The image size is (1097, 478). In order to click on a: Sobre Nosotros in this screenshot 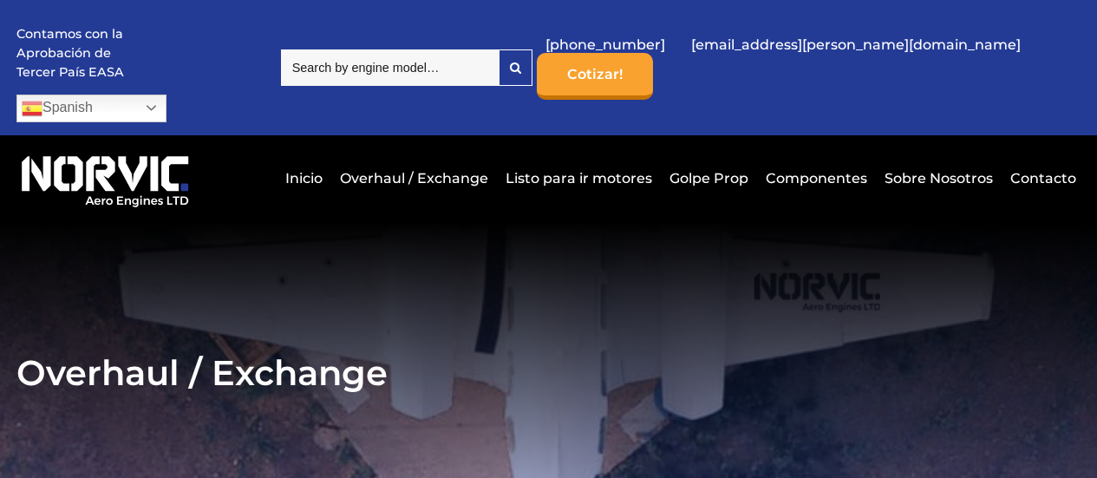, I will do `click(938, 178)`.